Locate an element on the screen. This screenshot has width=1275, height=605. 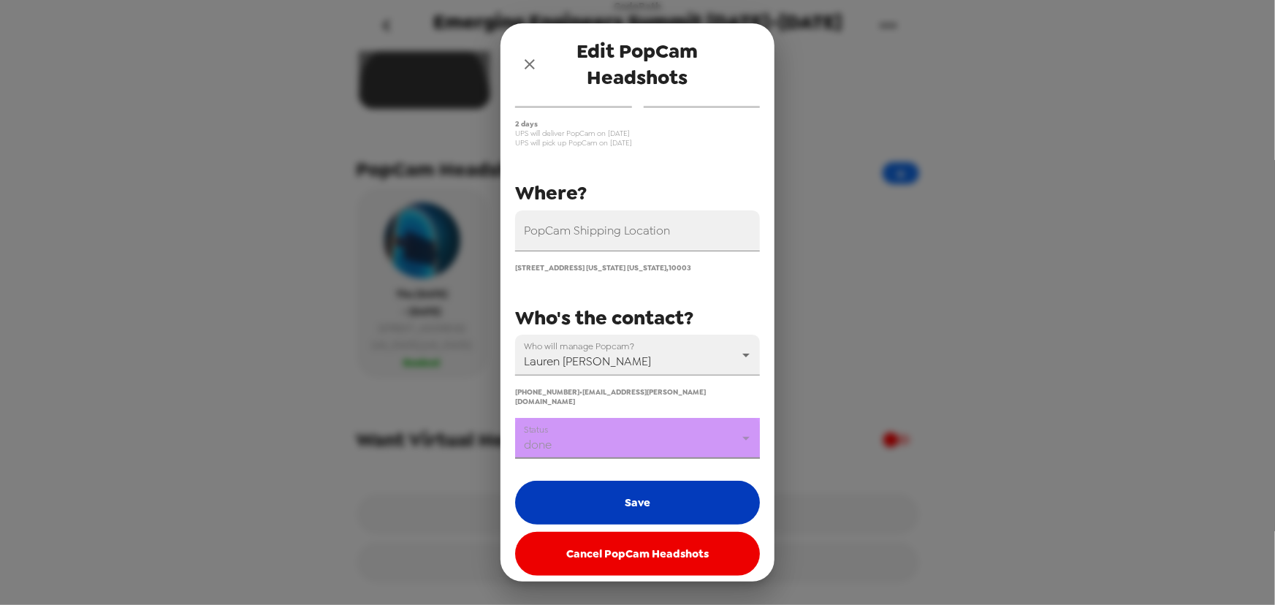
span: Edit PopCam Headshots is located at coordinates (637, 64).